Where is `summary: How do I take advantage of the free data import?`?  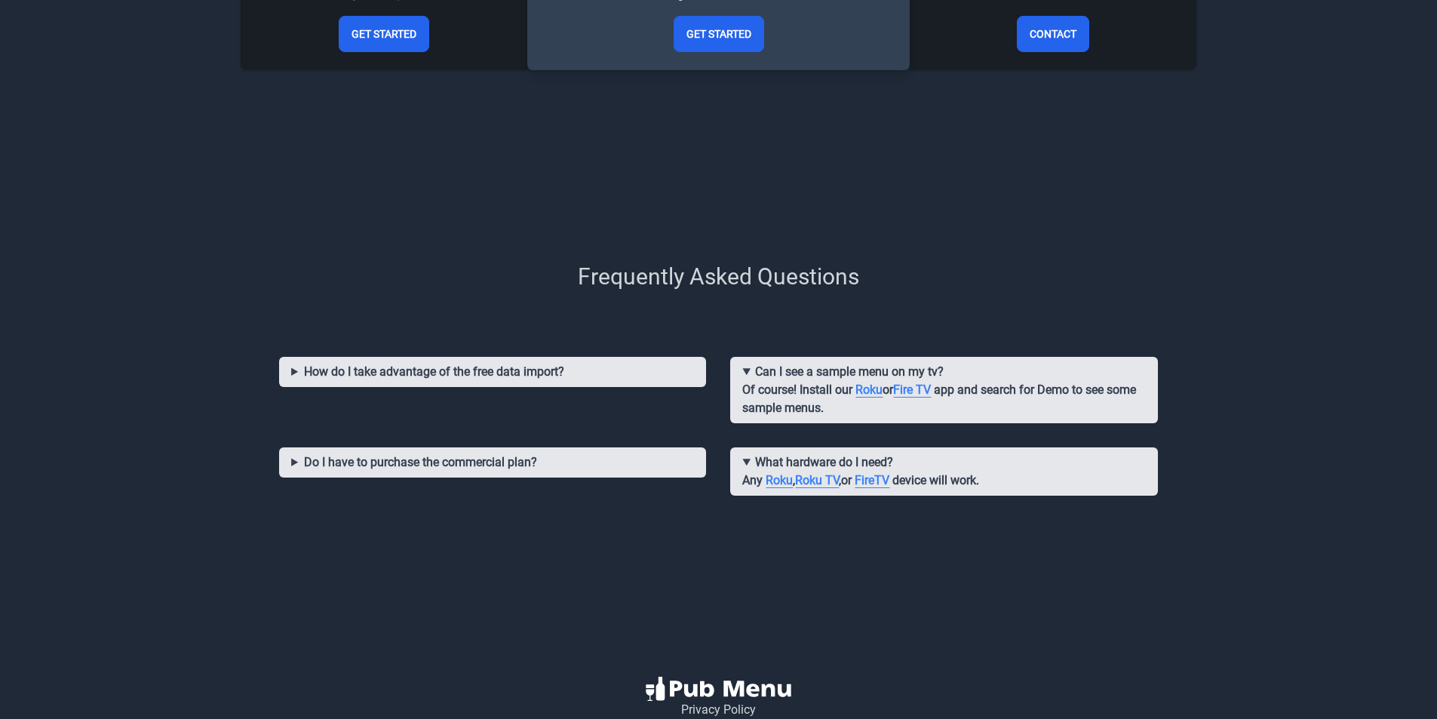
summary: How do I take advantage of the free data import? is located at coordinates (493, 372).